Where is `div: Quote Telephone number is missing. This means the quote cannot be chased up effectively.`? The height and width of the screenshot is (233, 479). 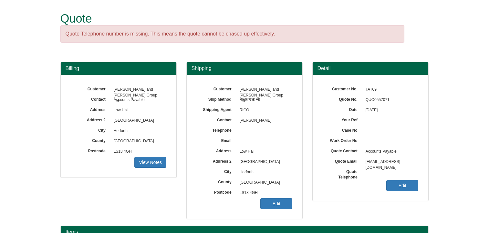
div: Quote Telephone number is missing. This means the quote cannot be chased up effectively. is located at coordinates (232, 34).